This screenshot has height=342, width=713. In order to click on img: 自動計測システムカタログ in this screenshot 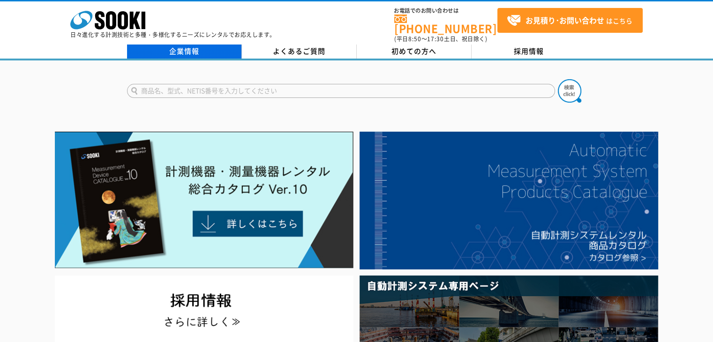, I will do `click(509, 201)`.